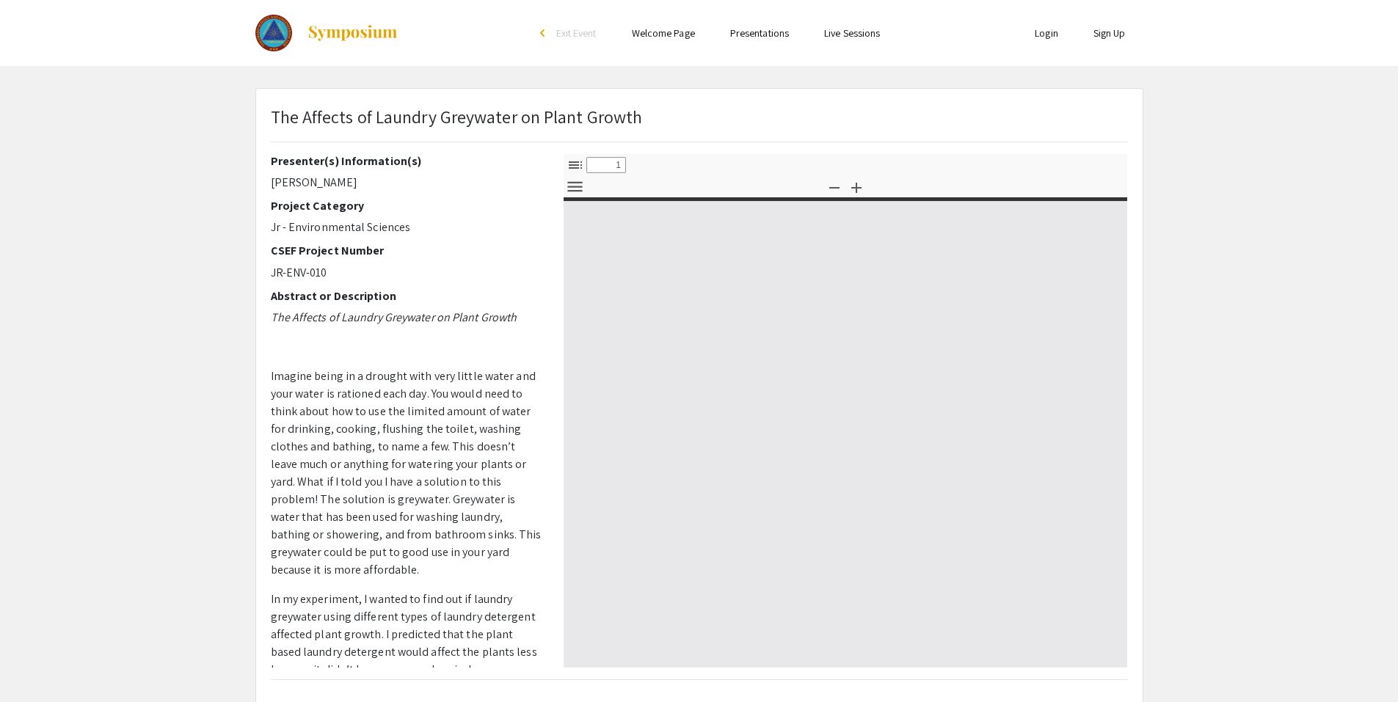  I want to click on input: Page, so click(606, 165).